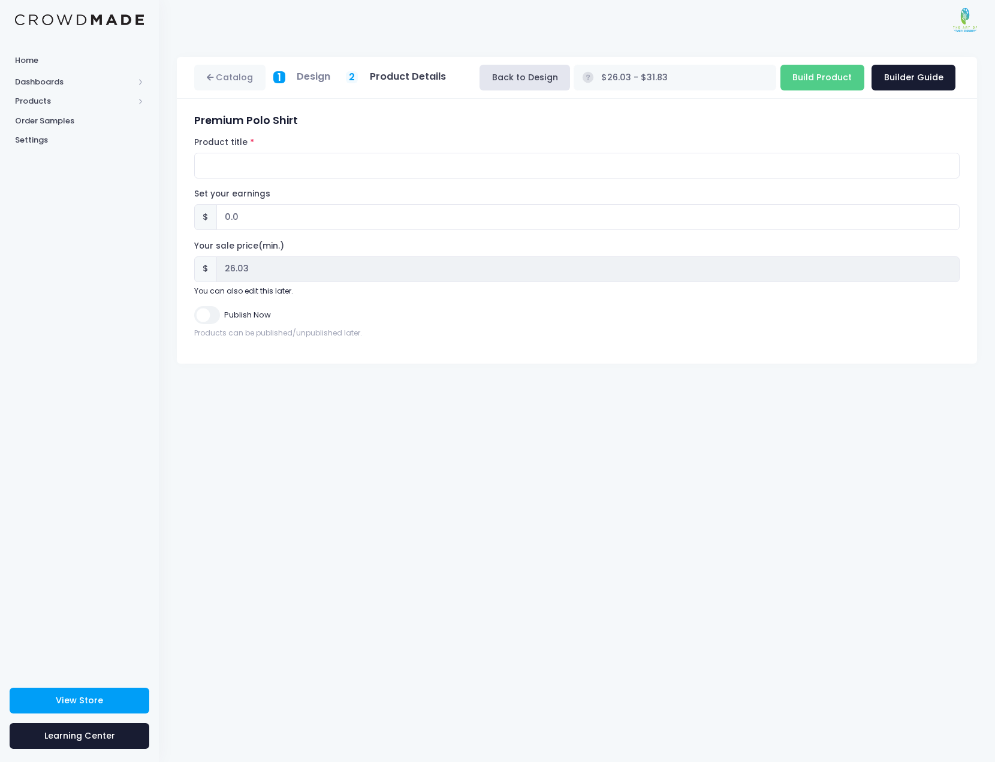 Image resolution: width=995 pixels, height=762 pixels. Describe the element at coordinates (965, 20) in the screenshot. I see `img: User` at that location.